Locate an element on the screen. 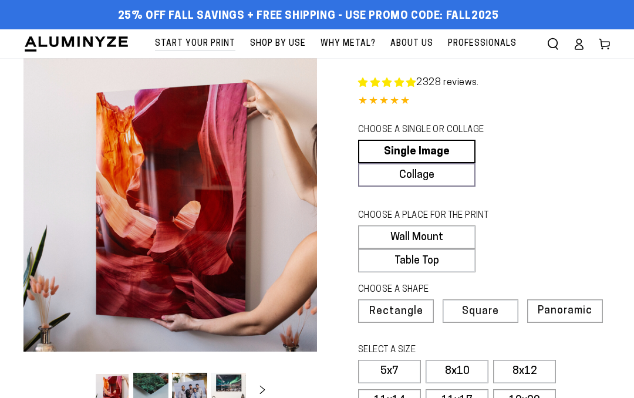 Image resolution: width=634 pixels, height=398 pixels. legend: CHOOSE A PLACE FOR THE PRINT is located at coordinates (431, 216).